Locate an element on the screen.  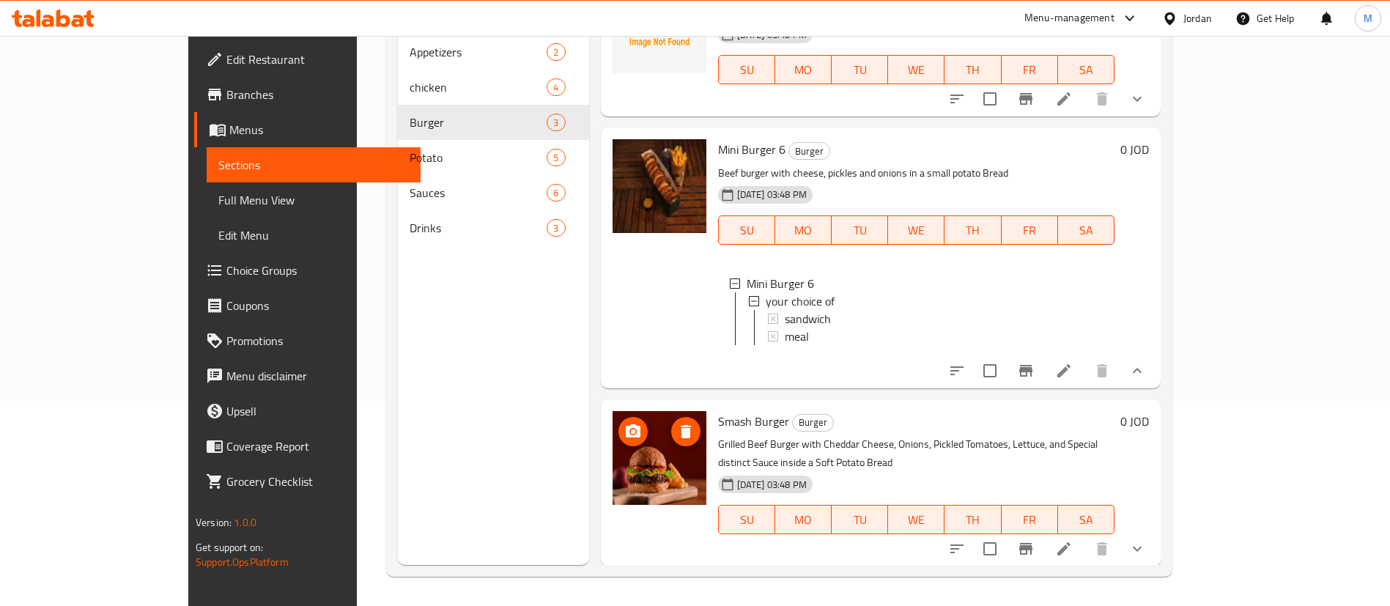
span: Sections is located at coordinates (314, 165).